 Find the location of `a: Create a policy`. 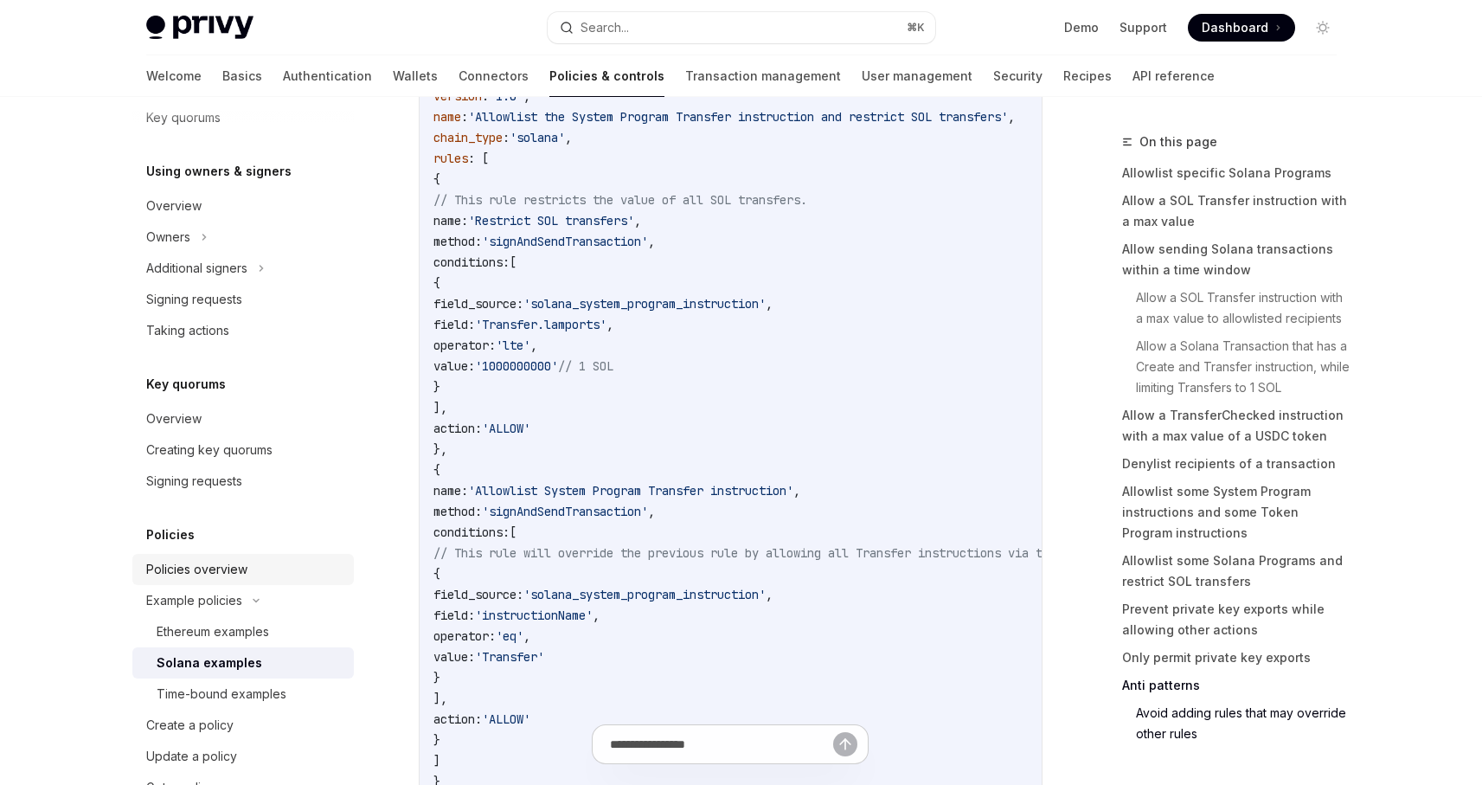

a: Create a policy is located at coordinates (243, 725).